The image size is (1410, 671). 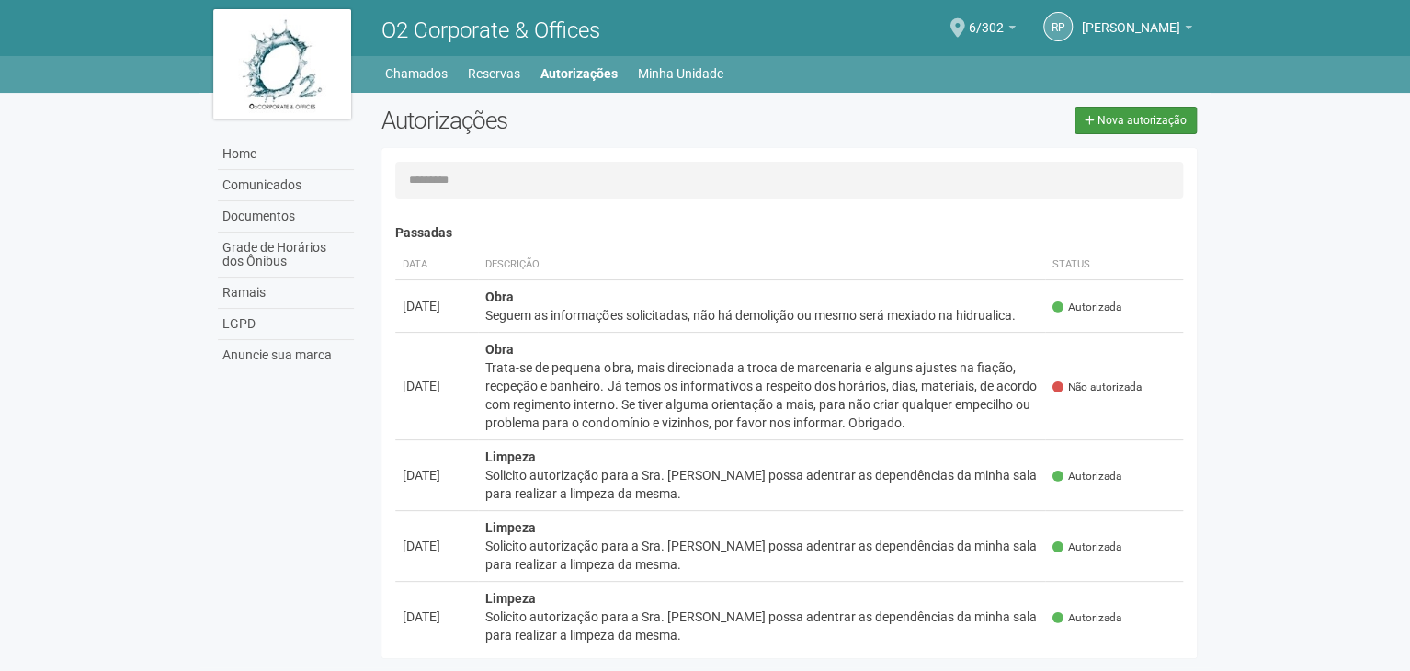 I want to click on span: RAFAEL PELLEGRINO MEDEIROS PENNA BASTOS, so click(x=1131, y=18).